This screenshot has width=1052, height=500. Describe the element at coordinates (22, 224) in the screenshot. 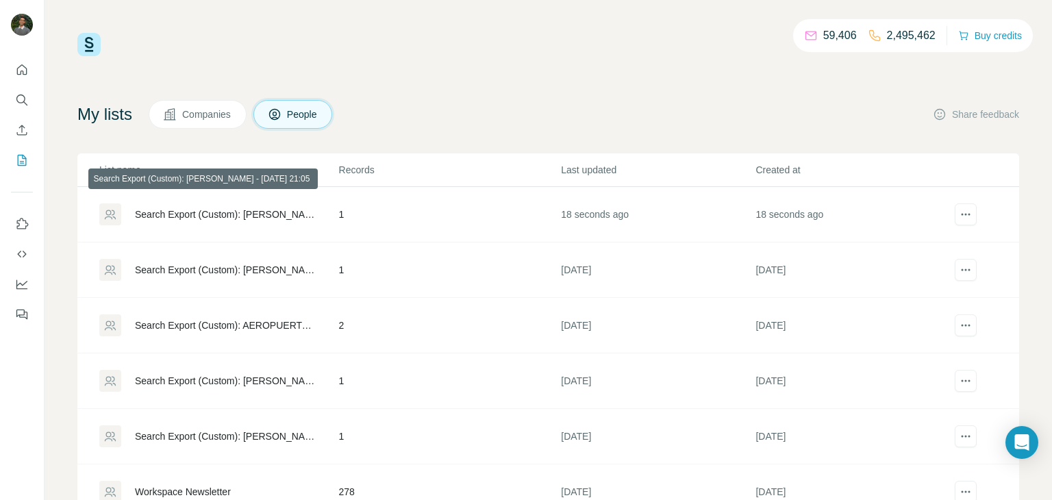

I see `button: Use Surfe on LinkedIn` at that location.